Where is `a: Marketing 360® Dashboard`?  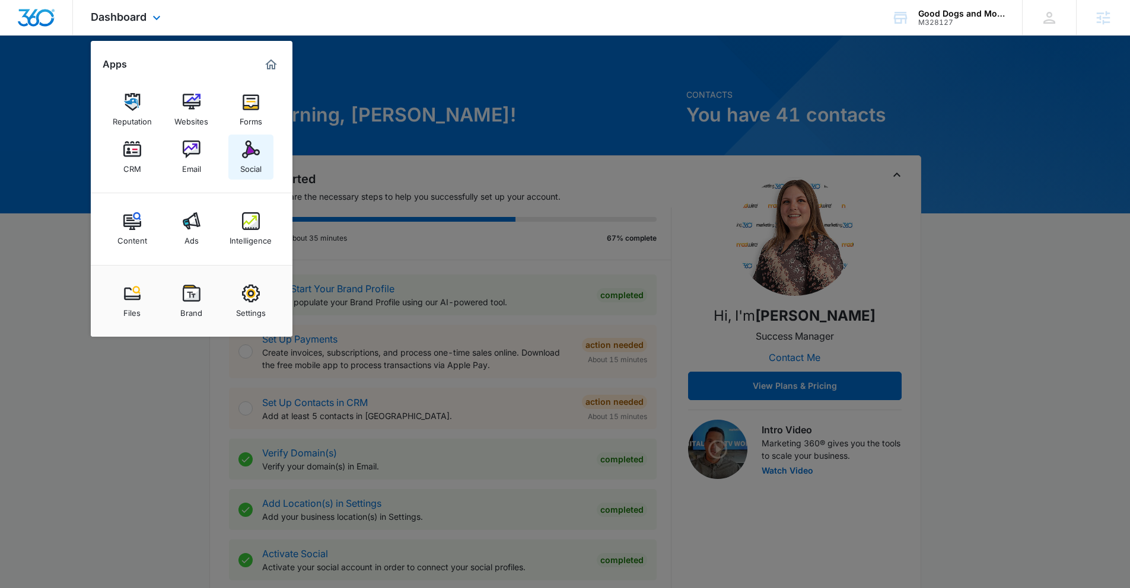 a: Marketing 360® Dashboard is located at coordinates (271, 65).